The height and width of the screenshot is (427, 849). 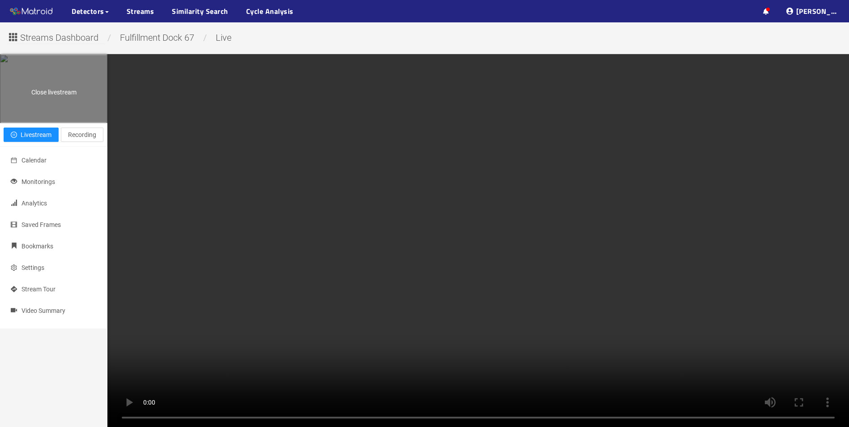 What do you see at coordinates (200, 11) in the screenshot?
I see `a: Similarity Search` at bounding box center [200, 11].